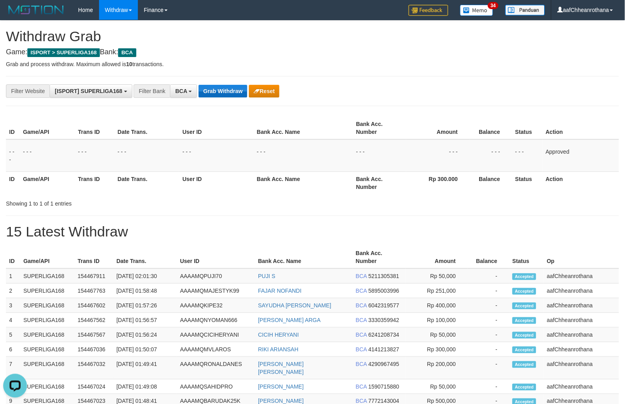  I want to click on strong: 10, so click(129, 64).